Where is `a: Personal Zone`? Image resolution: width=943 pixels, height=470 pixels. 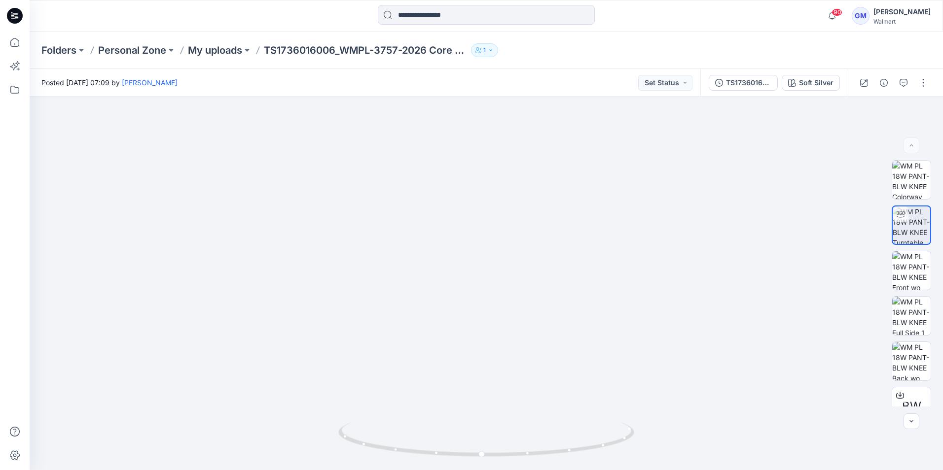
a: Personal Zone is located at coordinates (132, 50).